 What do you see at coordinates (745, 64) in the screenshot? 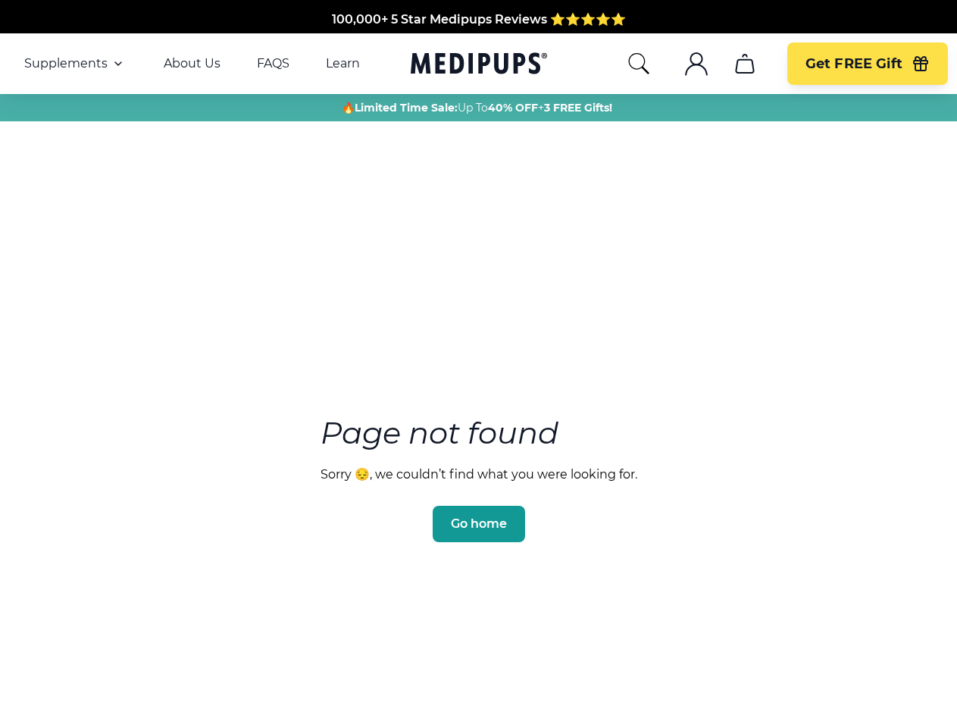
I see `button: cart` at bounding box center [745, 64].